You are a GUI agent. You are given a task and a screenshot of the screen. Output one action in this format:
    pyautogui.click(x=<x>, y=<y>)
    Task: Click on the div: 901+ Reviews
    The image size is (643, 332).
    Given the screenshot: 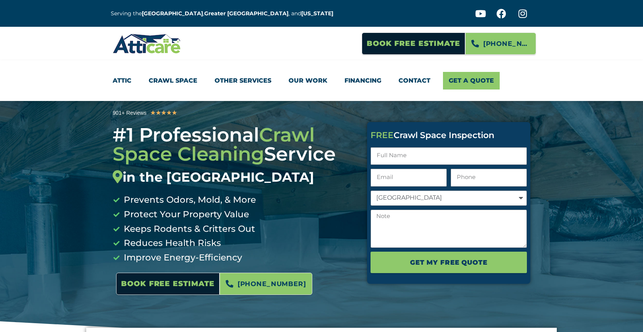 What is the action you would take?
    pyautogui.click(x=129, y=113)
    